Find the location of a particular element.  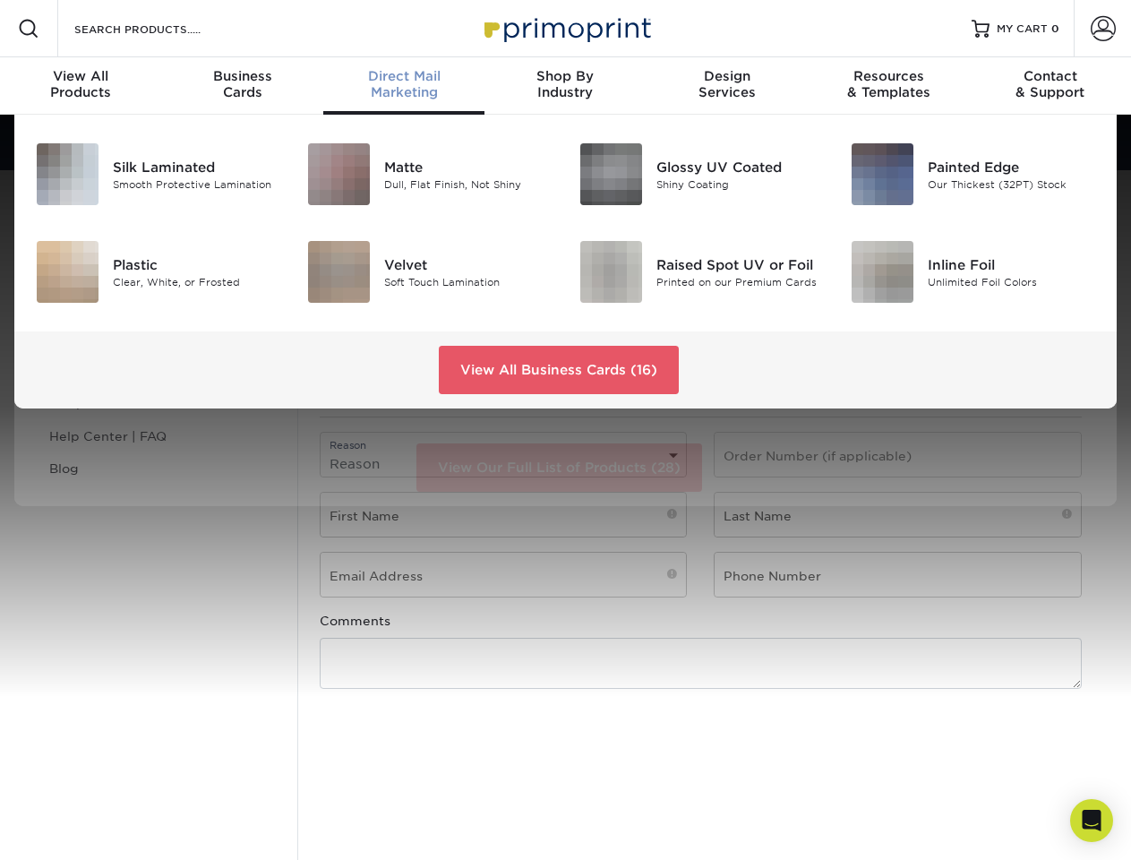

a: View Our Full List of Products (28) is located at coordinates (559, 467).